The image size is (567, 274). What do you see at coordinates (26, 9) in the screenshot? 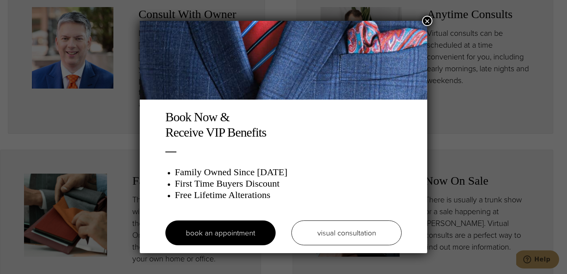
I see `span: Help` at bounding box center [26, 9].